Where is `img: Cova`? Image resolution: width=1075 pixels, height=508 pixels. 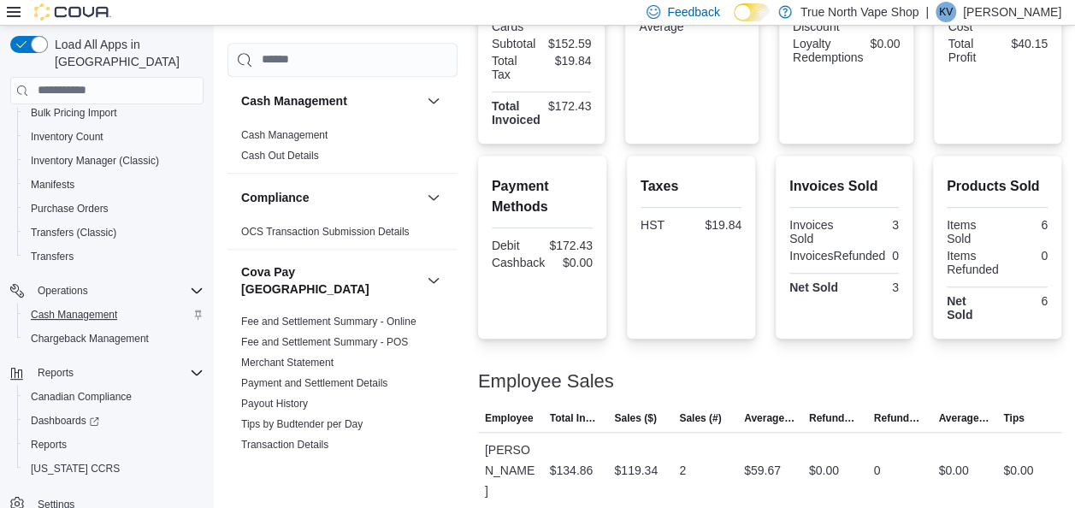
img: Cova is located at coordinates (73, 12).